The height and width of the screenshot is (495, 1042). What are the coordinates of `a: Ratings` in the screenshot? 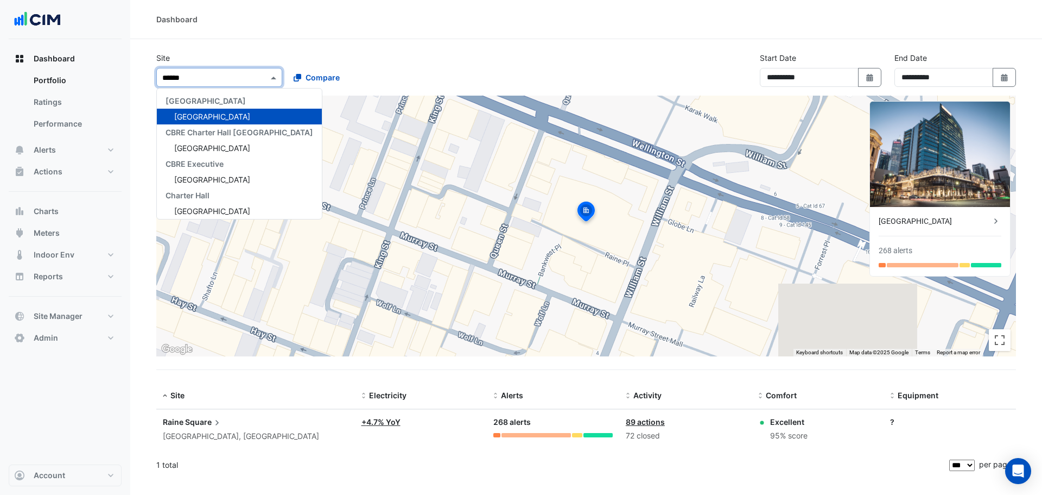 It's located at (73, 102).